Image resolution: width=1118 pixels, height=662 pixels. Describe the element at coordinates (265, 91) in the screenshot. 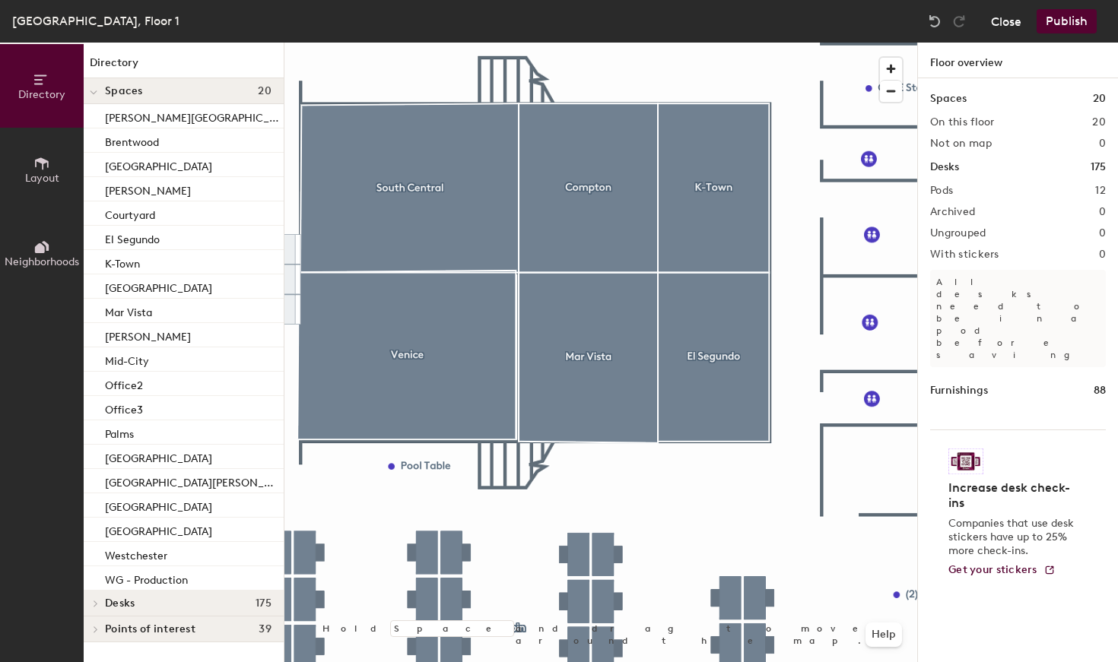

I see `span: 20` at that location.